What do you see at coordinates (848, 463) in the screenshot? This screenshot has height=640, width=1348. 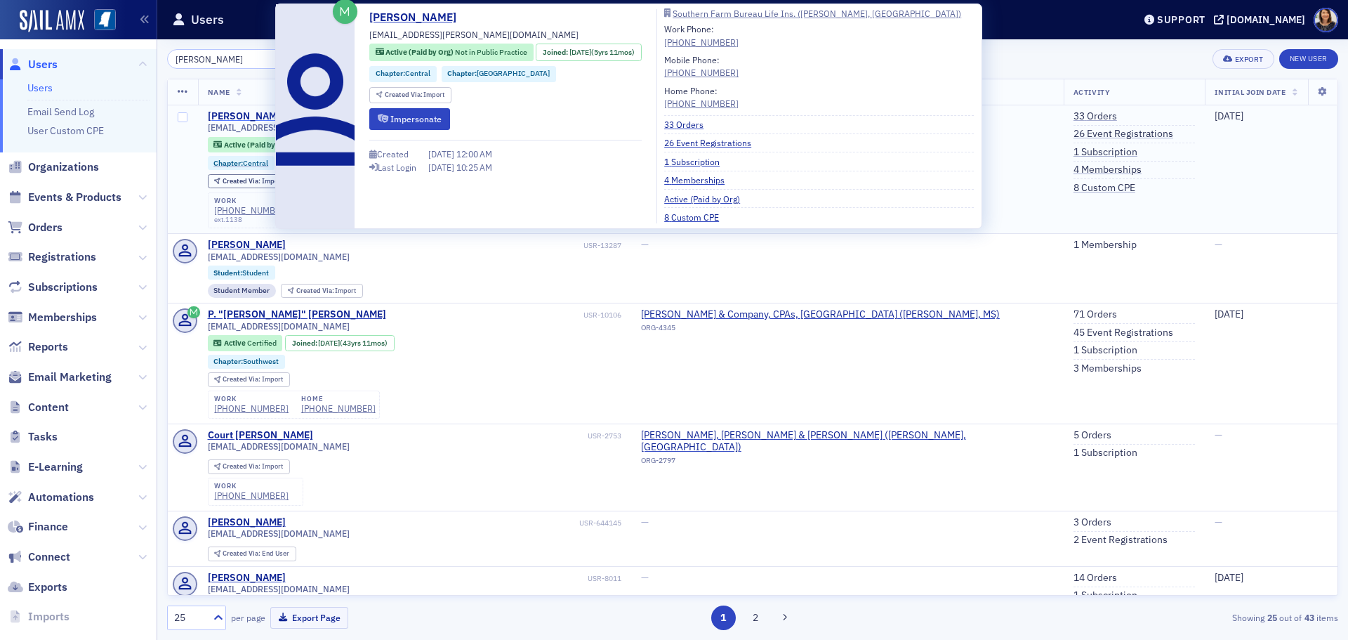 I see `div: ORG-2797` at bounding box center [848, 463].